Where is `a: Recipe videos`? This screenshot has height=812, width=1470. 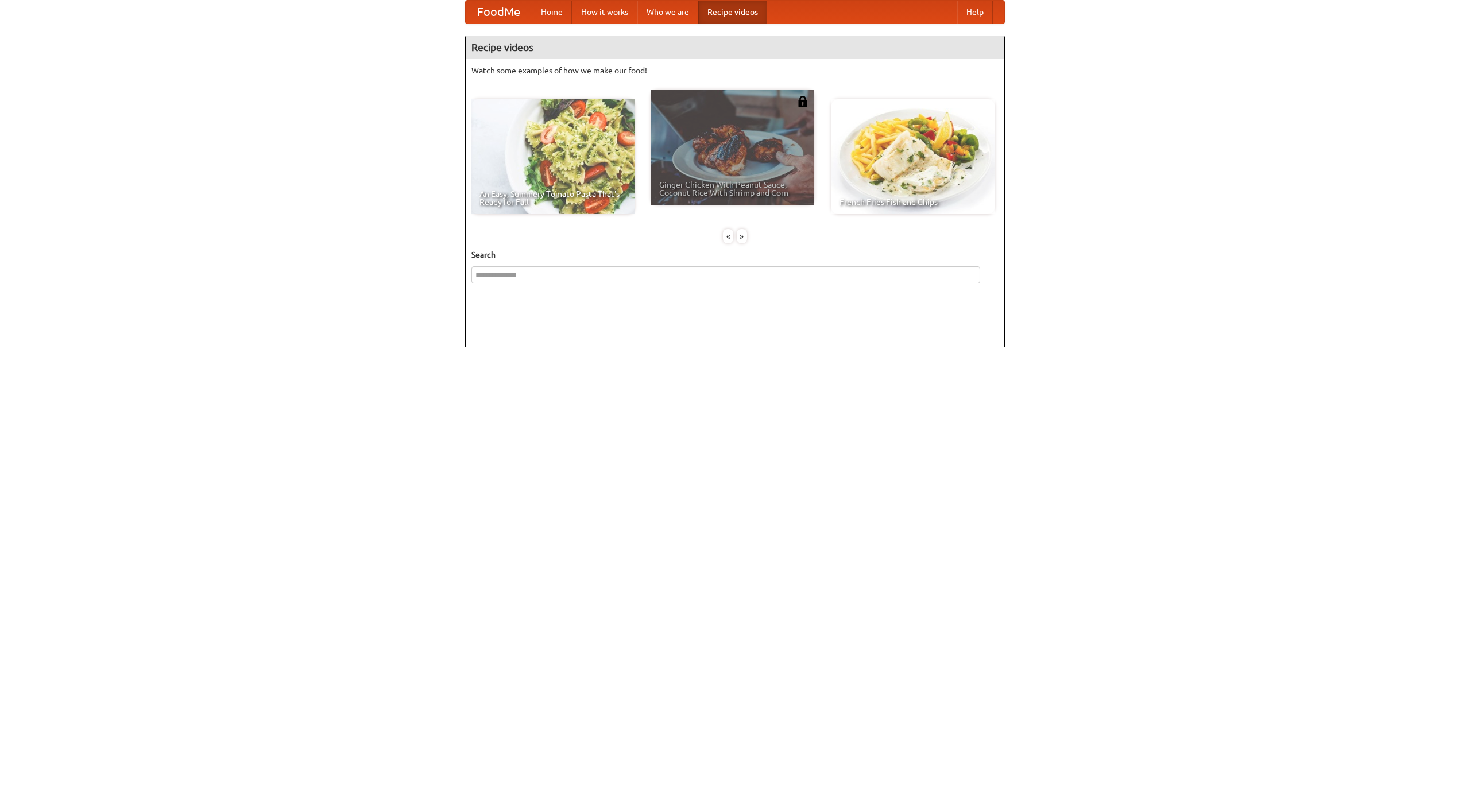
a: Recipe videos is located at coordinates (733, 12).